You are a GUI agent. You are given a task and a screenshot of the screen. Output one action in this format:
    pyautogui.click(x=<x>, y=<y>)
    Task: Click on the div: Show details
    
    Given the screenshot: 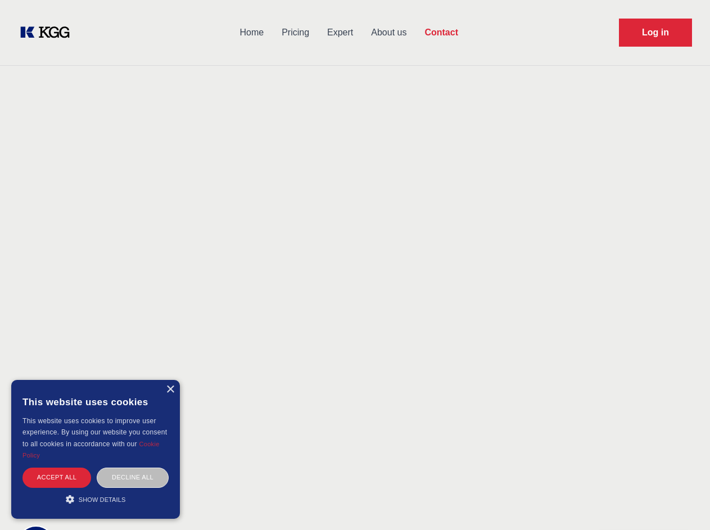 What is the action you would take?
    pyautogui.click(x=96, y=499)
    